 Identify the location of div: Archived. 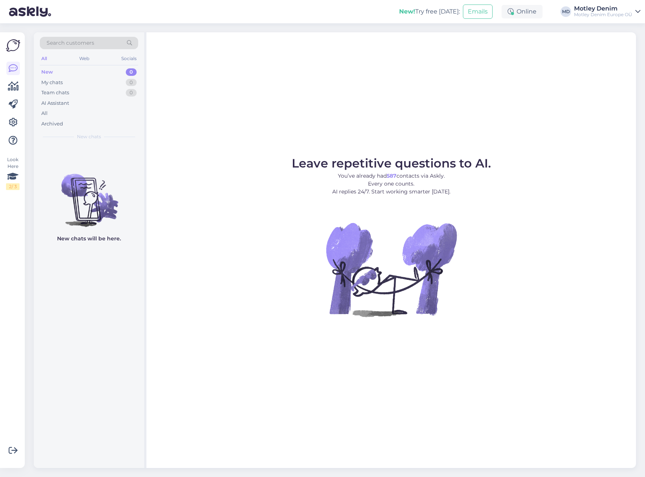
(52, 124).